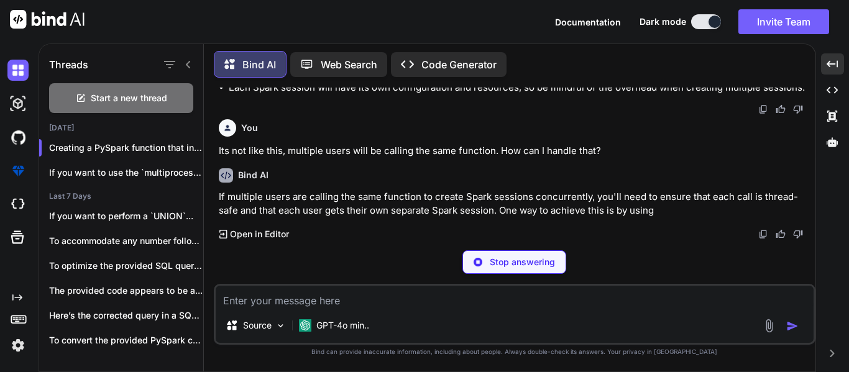  I want to click on img: Pick Models, so click(280, 326).